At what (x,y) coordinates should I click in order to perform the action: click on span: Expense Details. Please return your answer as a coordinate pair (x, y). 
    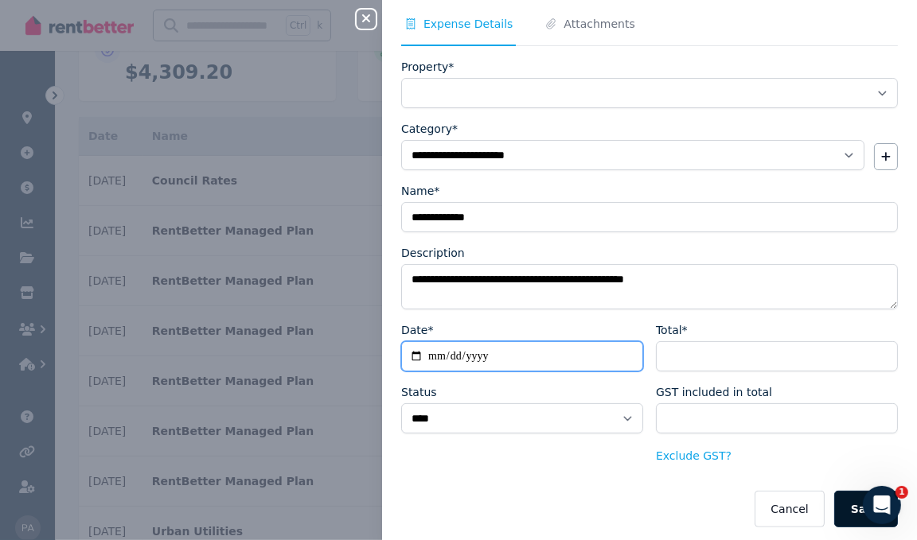
    Looking at the image, I should click on (468, 24).